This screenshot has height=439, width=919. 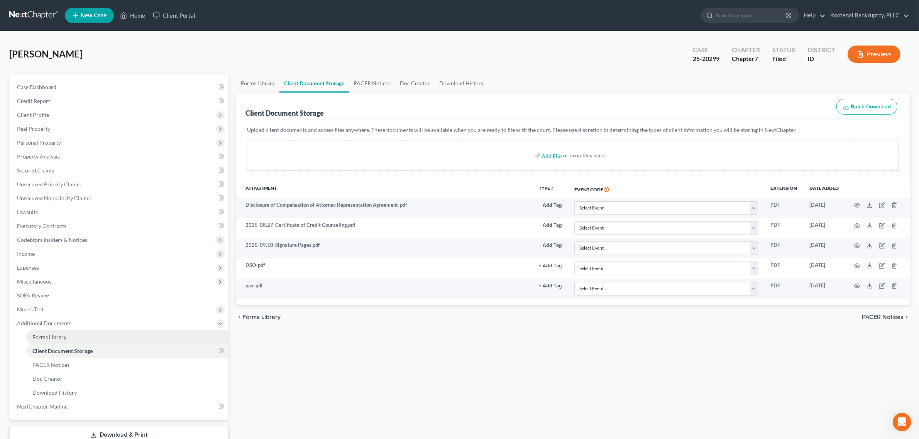 I want to click on span: Additional Documents, so click(x=44, y=323).